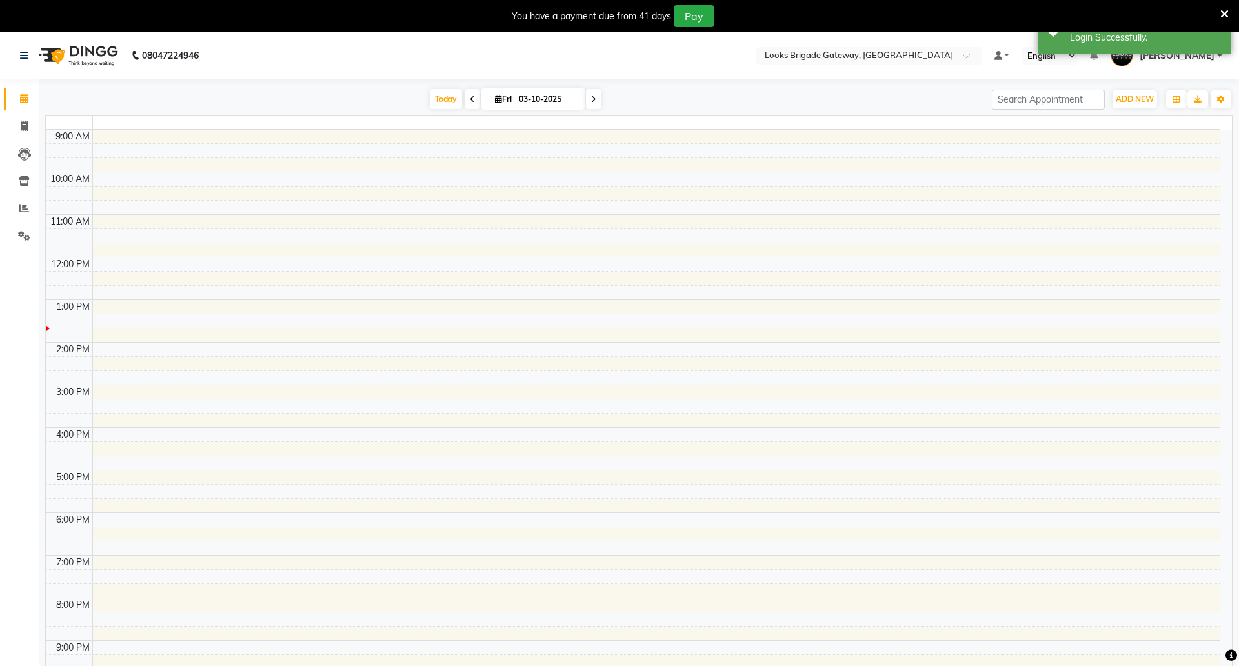 The image size is (1239, 666). Describe the element at coordinates (1134, 99) in the screenshot. I see `span: ADD NEW` at that location.